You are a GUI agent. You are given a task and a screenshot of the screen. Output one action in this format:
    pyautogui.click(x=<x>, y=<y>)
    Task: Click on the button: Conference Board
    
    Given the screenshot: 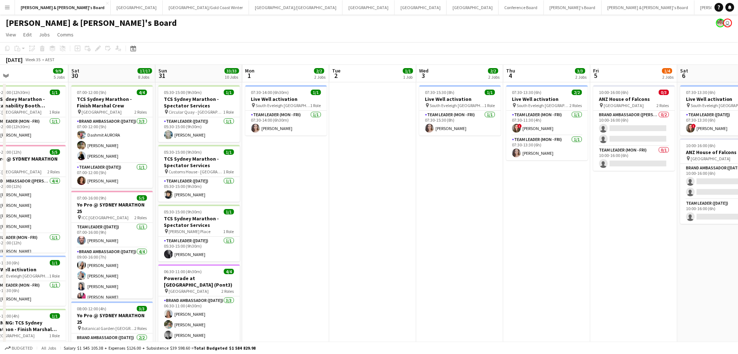 What is the action you would take?
    pyautogui.click(x=521, y=7)
    